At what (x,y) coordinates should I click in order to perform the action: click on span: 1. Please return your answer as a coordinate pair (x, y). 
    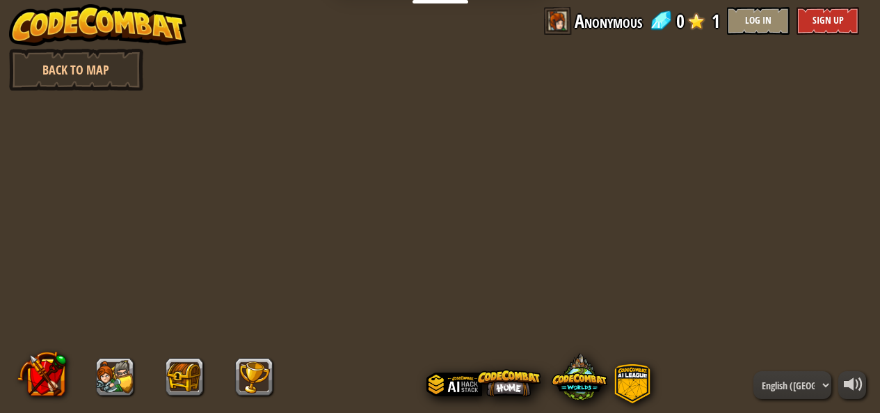
    Looking at the image, I should click on (716, 21).